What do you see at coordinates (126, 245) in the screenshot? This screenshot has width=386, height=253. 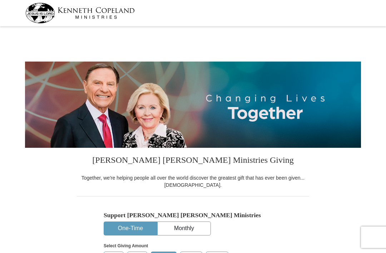 I see `strong: Select Giving Amount` at bounding box center [126, 245].